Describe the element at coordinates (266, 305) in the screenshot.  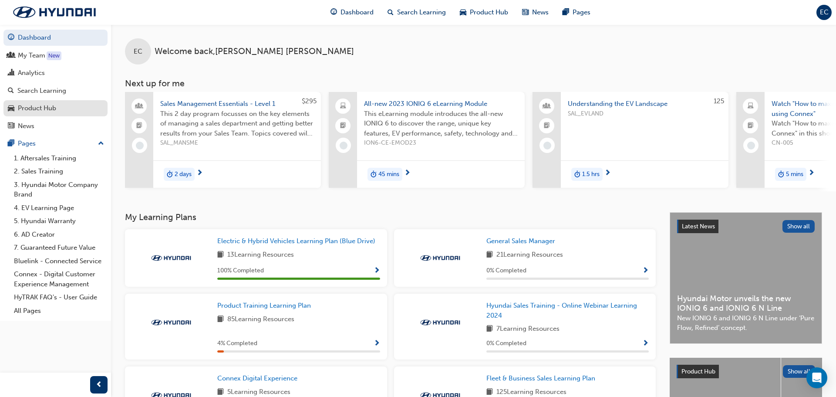
I see `a: Product Training Learning Plan` at that location.